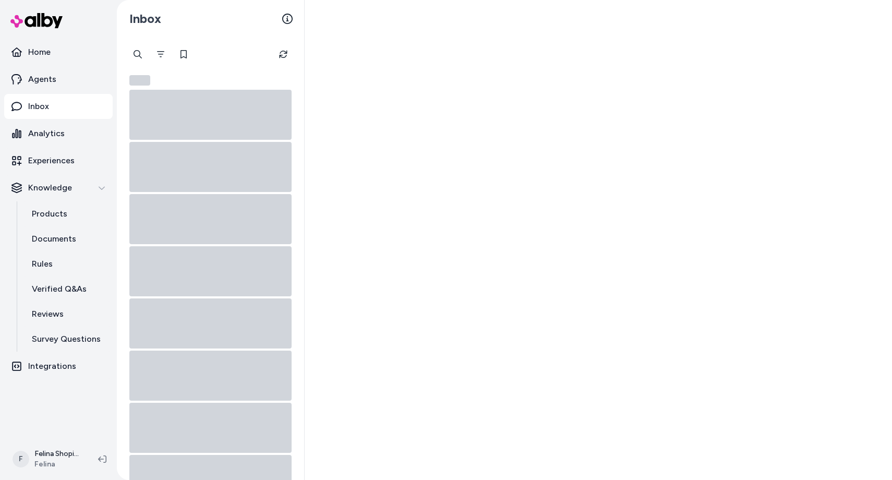 The image size is (892, 480). Describe the element at coordinates (50, 188) in the screenshot. I see `p: Knowledge` at that location.